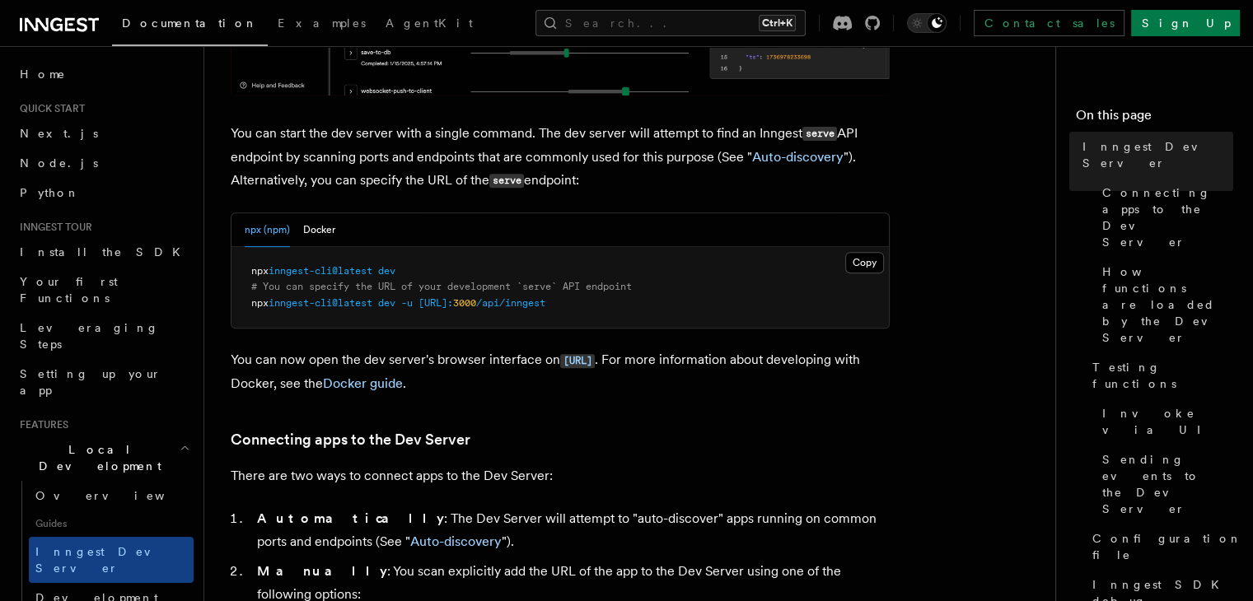 The height and width of the screenshot is (601, 1253). What do you see at coordinates (1167, 422) in the screenshot?
I see `span: Invoke via UI` at bounding box center [1167, 422].